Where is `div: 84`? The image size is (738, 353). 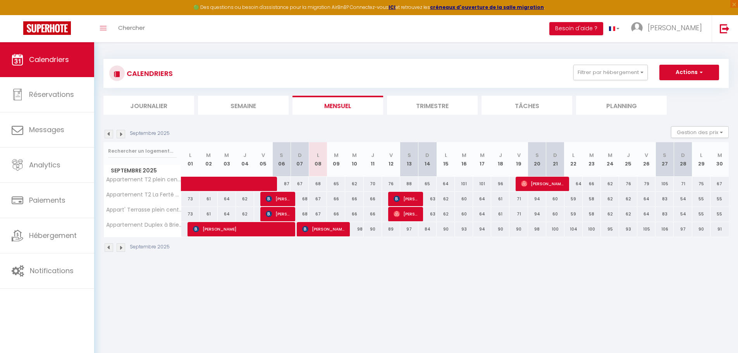
div: 84 is located at coordinates (428, 229).